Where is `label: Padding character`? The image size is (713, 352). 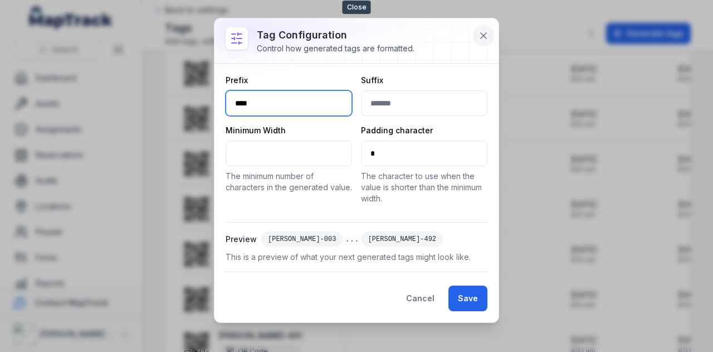
label: Padding character is located at coordinates (397, 130).